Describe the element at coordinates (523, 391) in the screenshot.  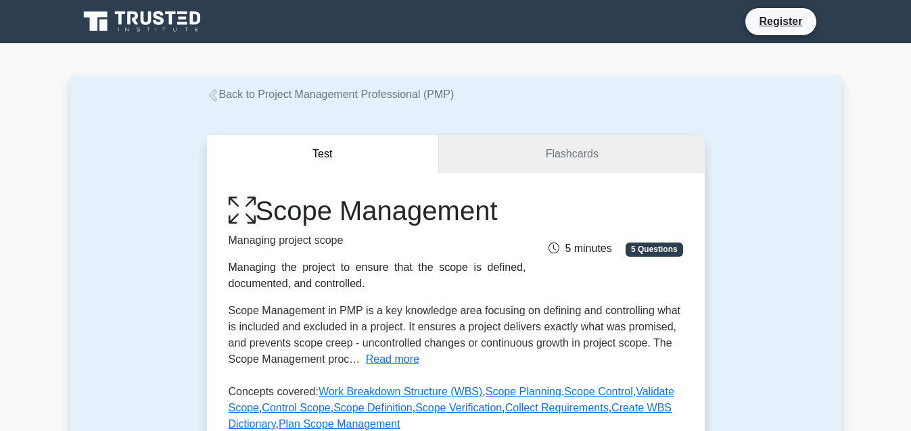
I see `a: Scope Planning` at that location.